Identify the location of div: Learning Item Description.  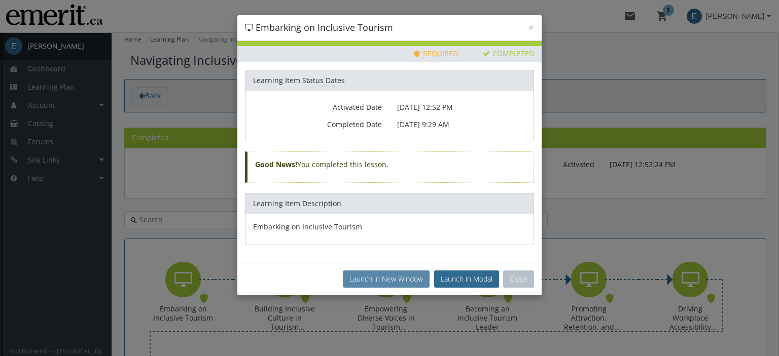
(389, 203).